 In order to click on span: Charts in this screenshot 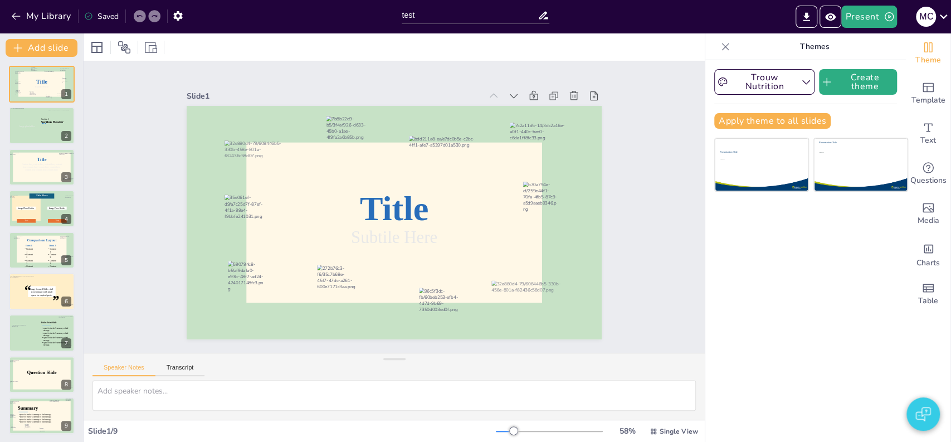, I will do `click(928, 263)`.